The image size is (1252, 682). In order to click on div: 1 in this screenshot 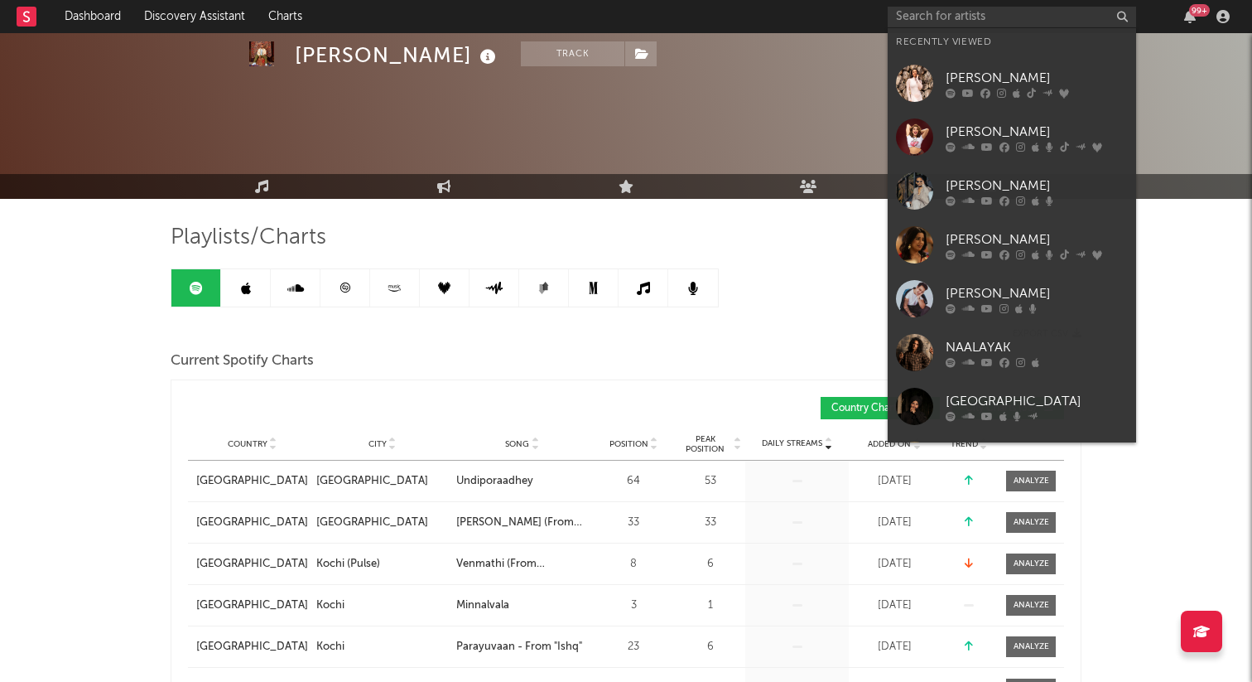, I will do `click(710, 606)`.